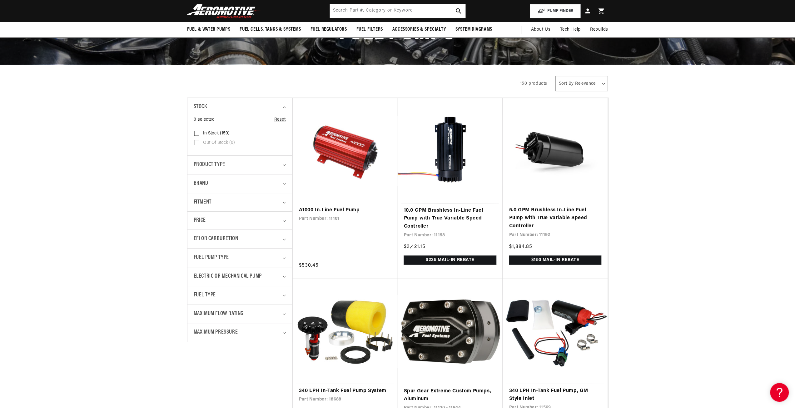 This screenshot has height=408, width=795. What do you see at coordinates (240, 239) in the screenshot?
I see `summary: EFI or Carburetion (0 selected)` at bounding box center [240, 239].